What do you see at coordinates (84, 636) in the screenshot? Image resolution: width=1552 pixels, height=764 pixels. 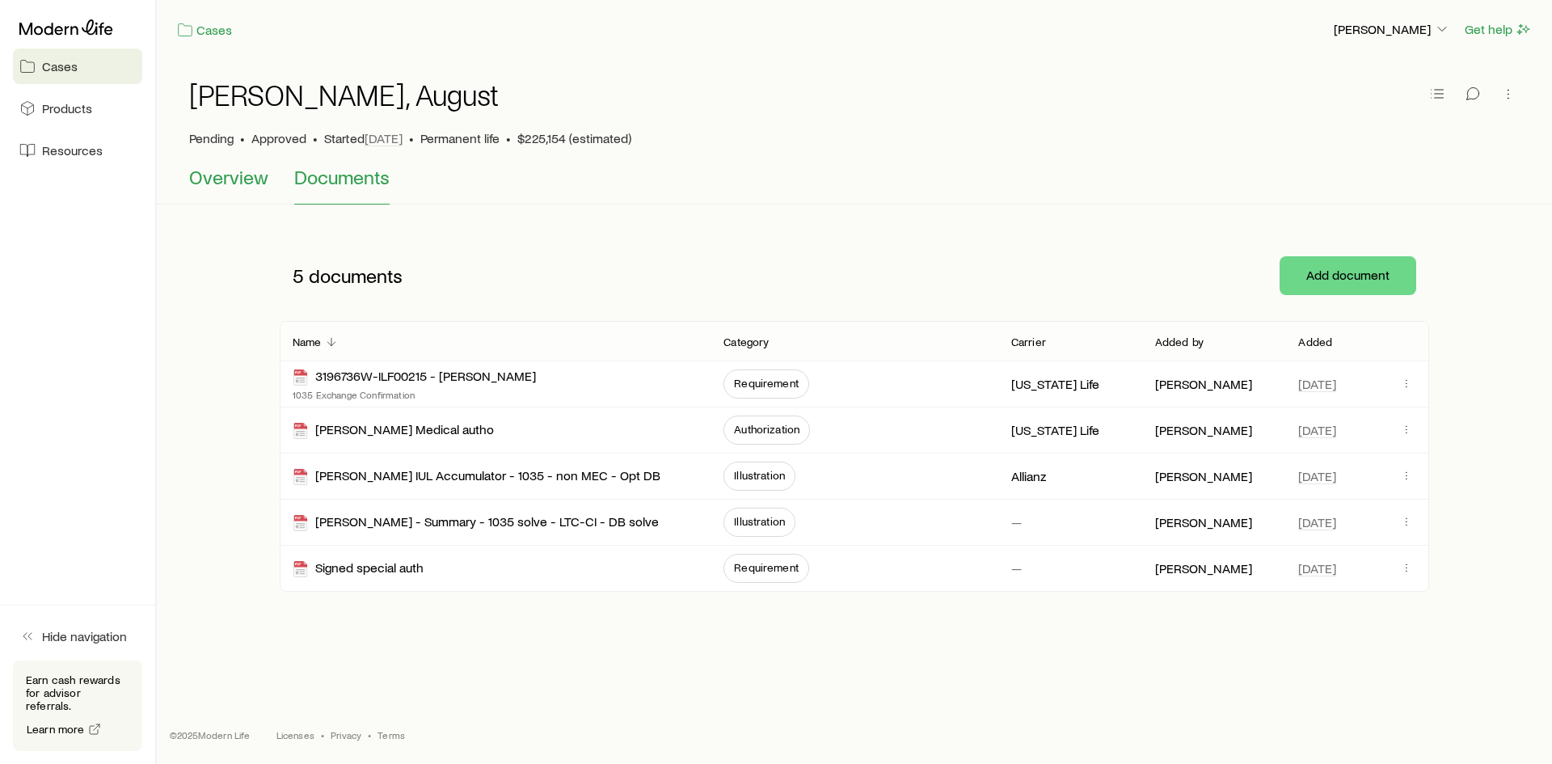 I see `span: Hide navigation` at bounding box center [84, 636].